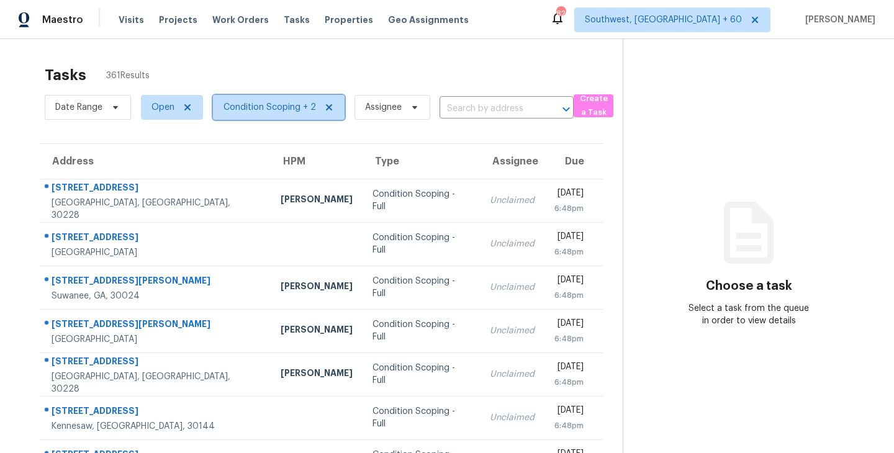  Describe the element at coordinates (749, 315) in the screenshot. I see `div: Select a task from the queue in order to view details` at that location.